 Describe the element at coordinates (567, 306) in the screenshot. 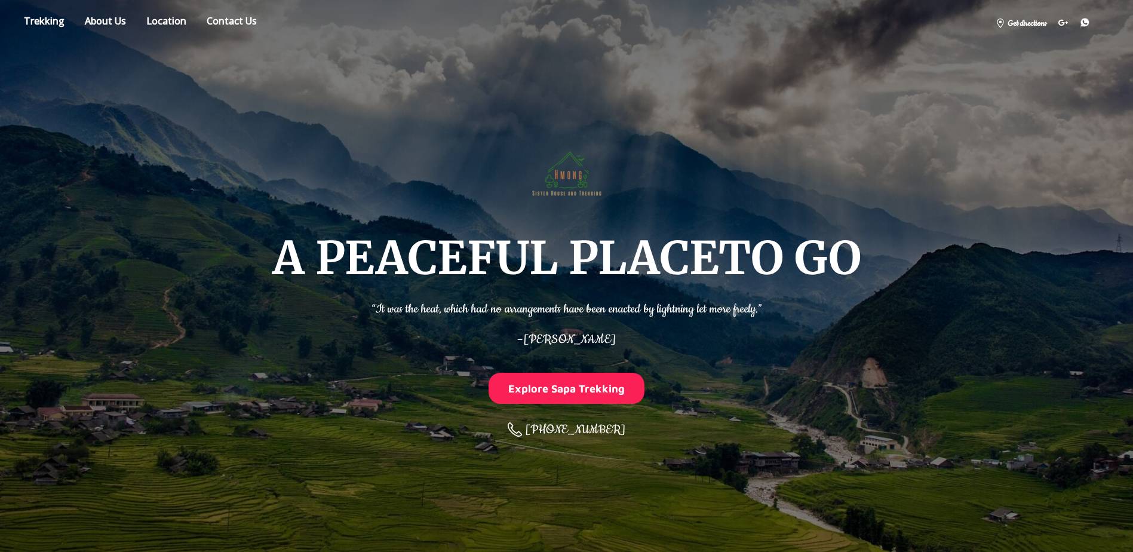

I see `p: “It was the heat, which had no arrangements have been enacted by lightning let more freely.”` at that location.